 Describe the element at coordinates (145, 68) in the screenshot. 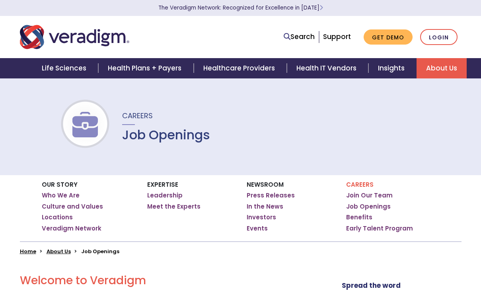

I see `a: Health Plans + Payers` at that location.